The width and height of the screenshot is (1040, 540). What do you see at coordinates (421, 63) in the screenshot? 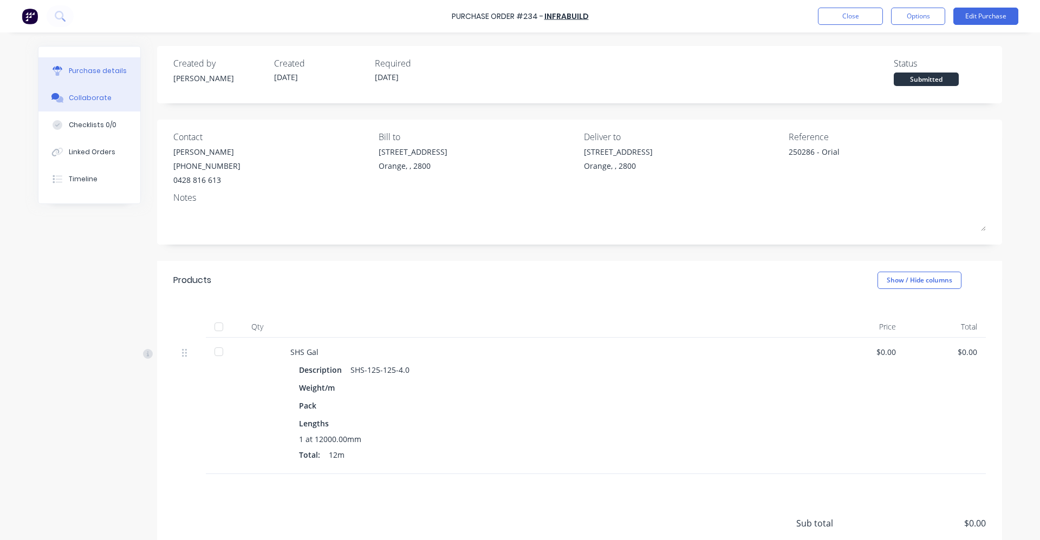
I see `div: Required` at bounding box center [421, 63].